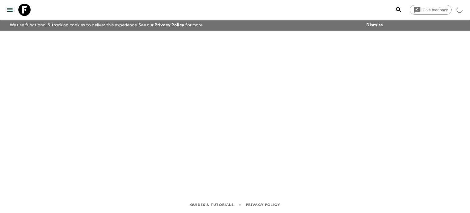 The width and height of the screenshot is (470, 213). I want to click on button: search adventures, so click(399, 10).